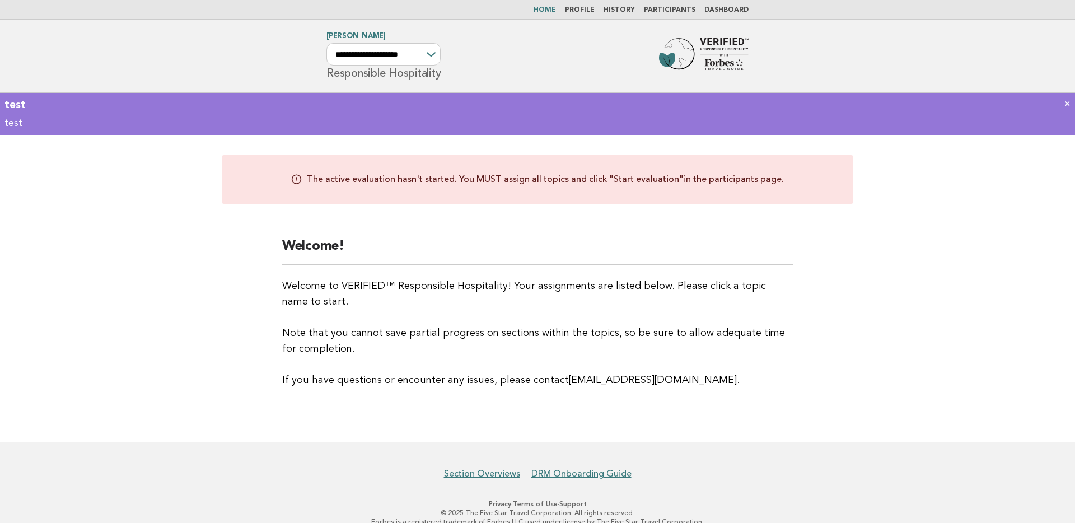 The image size is (1075, 523). What do you see at coordinates (537, 105) in the screenshot?
I see `div: test` at bounding box center [537, 105].